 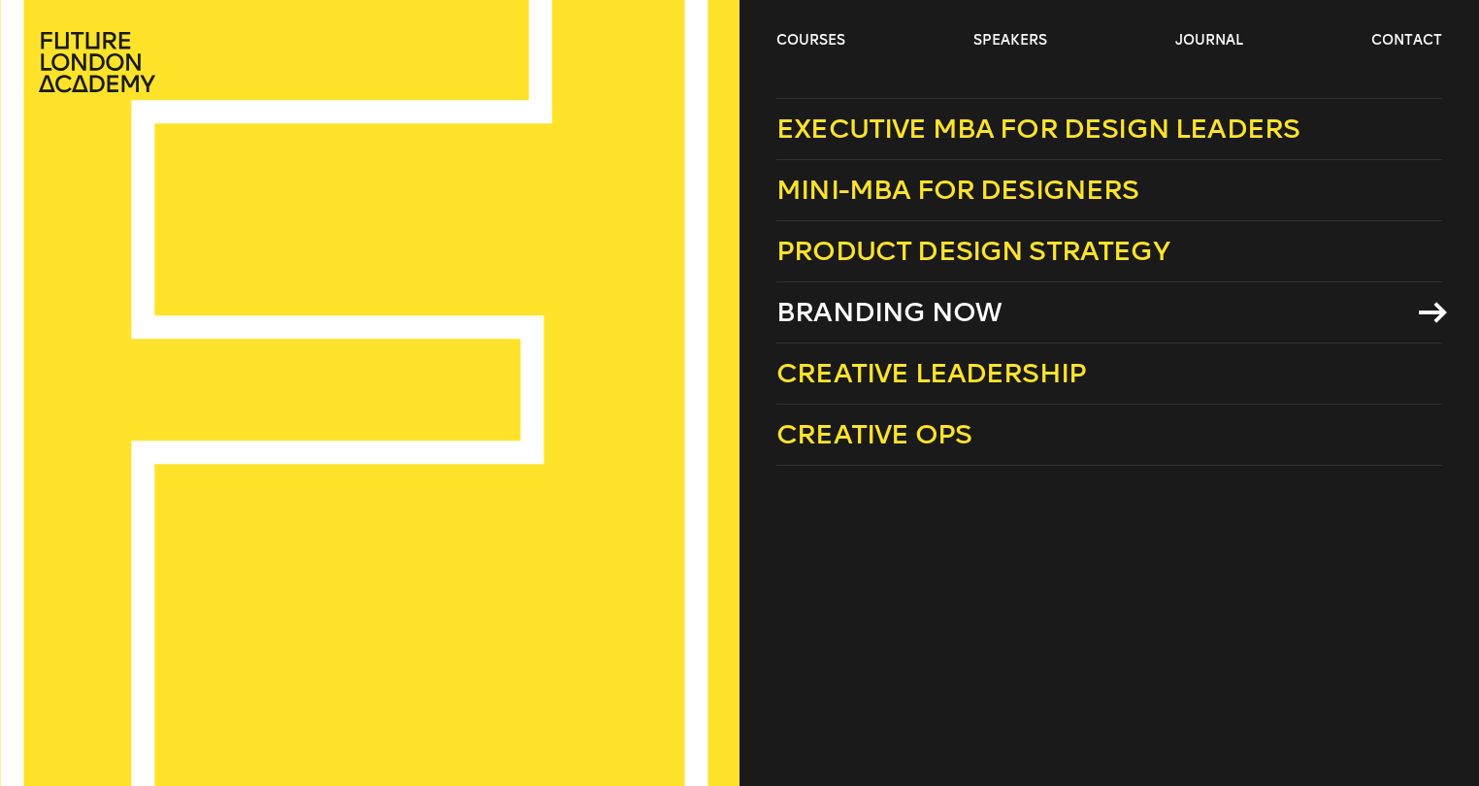 I want to click on a: courses, so click(x=810, y=41).